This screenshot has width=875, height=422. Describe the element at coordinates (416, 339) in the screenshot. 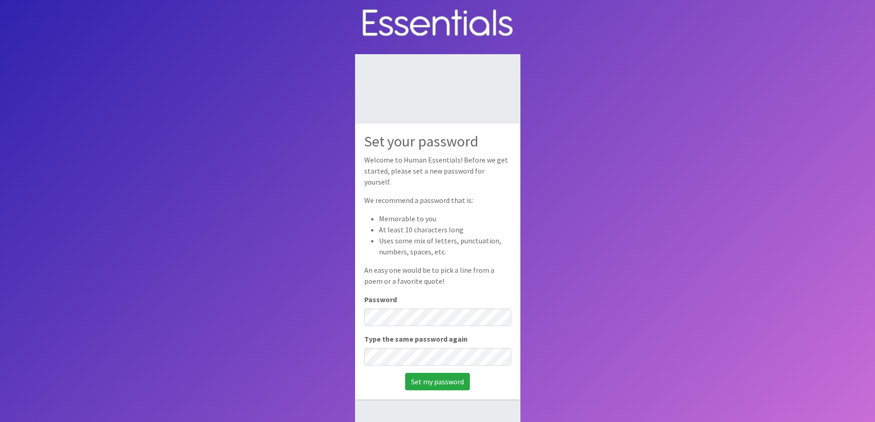

I see `label: Type the same password again` at that location.